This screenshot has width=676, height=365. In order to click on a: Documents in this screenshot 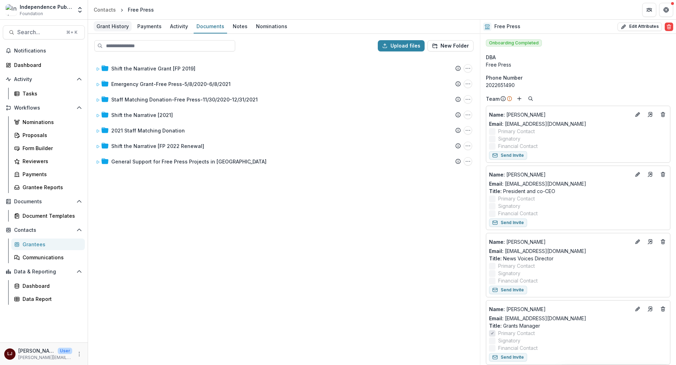, I will do `click(210, 26)`.